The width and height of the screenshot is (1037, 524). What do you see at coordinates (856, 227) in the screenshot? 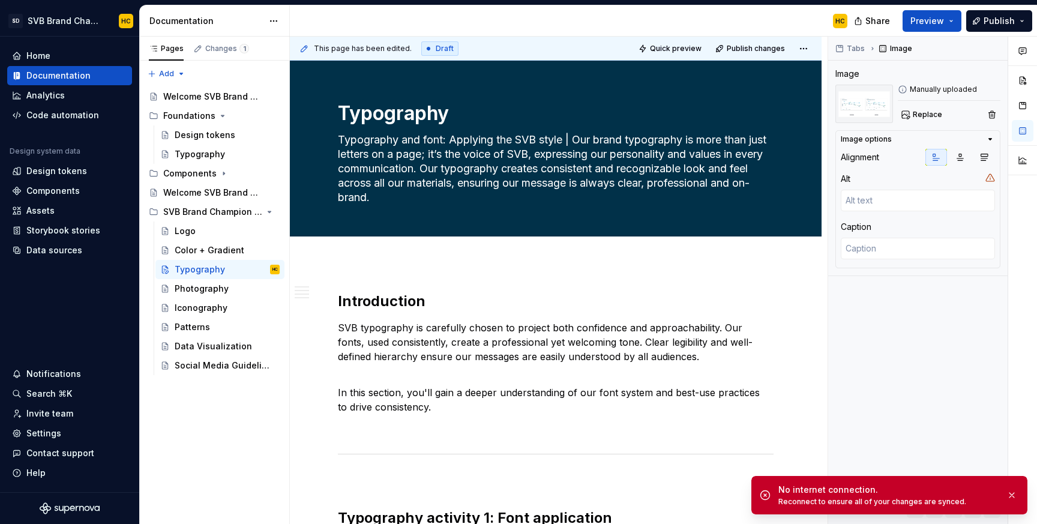
I see `div: Caption` at bounding box center [856, 227].